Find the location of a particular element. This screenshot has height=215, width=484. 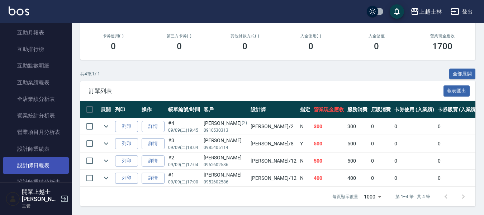

th: 營業現金應收 is located at coordinates (329, 109).